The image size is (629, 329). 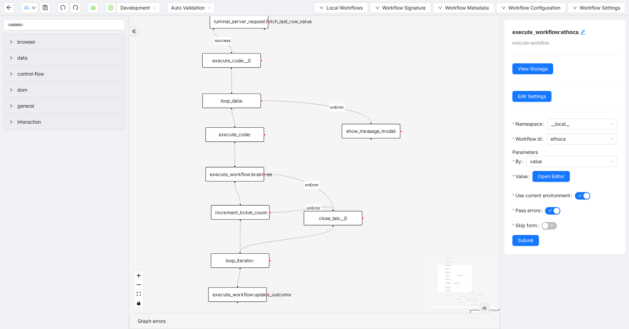 What do you see at coordinates (63, 7) in the screenshot?
I see `span: undo` at bounding box center [63, 7].